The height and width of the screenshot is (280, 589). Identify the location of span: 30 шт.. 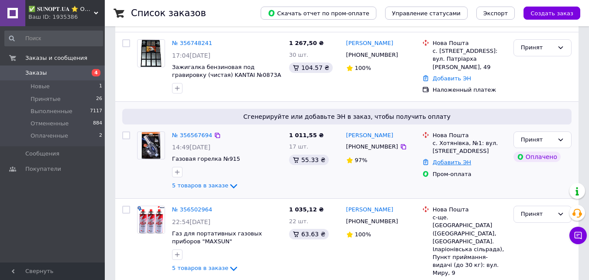
(298, 55).